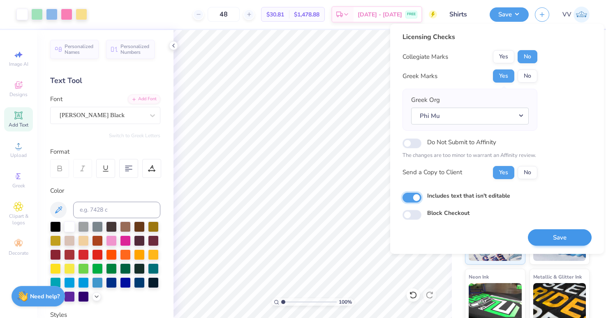 The height and width of the screenshot is (318, 606). What do you see at coordinates (134, 136) in the screenshot?
I see `button: Switch to Greek Letters` at bounding box center [134, 136].